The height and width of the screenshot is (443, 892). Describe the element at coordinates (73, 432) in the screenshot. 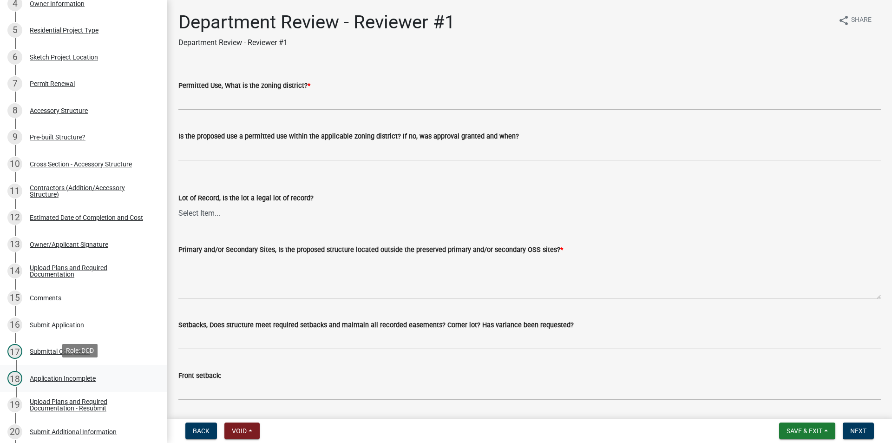

I see `div: Submit Additional Information` at that location.